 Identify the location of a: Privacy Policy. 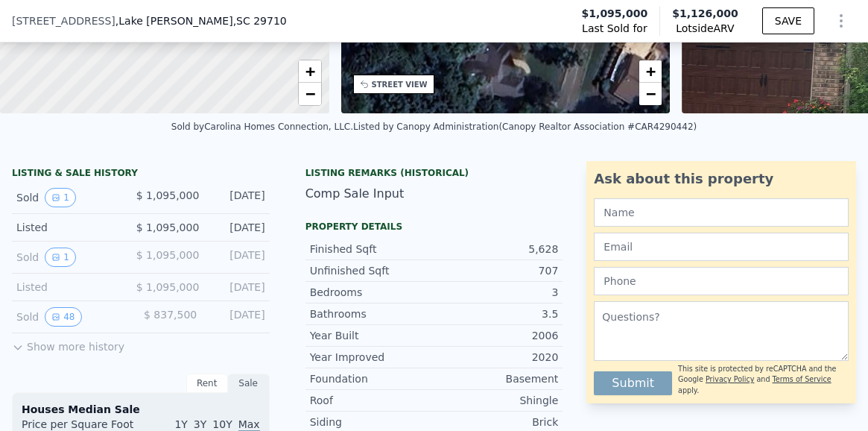
(730, 379).